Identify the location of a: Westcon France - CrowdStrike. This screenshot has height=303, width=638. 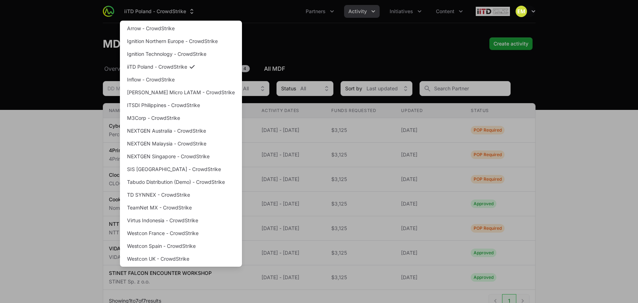
(181, 233).